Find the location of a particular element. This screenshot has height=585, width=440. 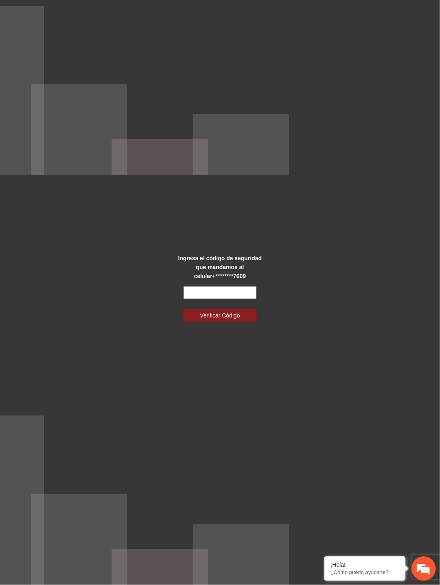

button: Verificar Código is located at coordinates (220, 315).